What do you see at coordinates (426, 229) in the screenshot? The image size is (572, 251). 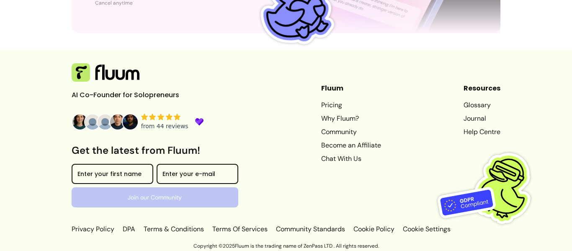 I see `p: Cookie Settings` at bounding box center [426, 229].